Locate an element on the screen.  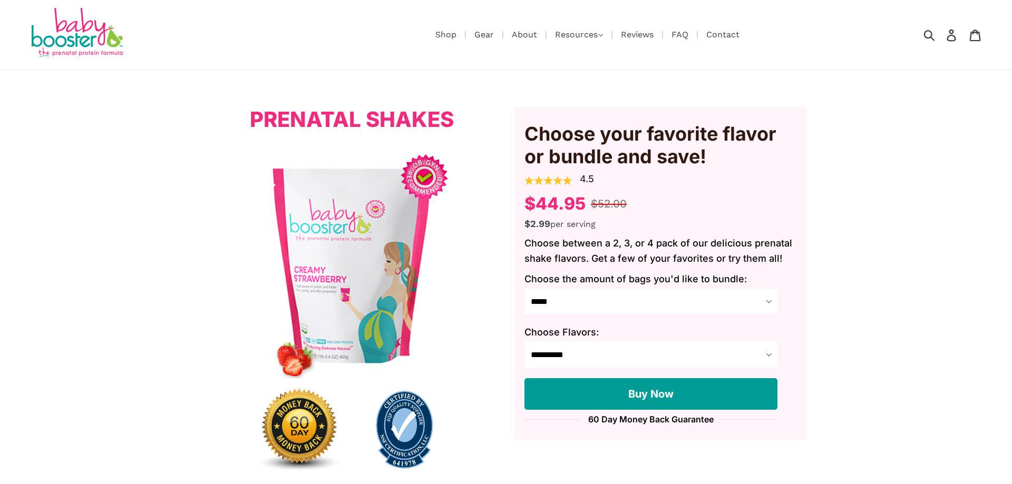
button: Buy Now is located at coordinates (651, 394).